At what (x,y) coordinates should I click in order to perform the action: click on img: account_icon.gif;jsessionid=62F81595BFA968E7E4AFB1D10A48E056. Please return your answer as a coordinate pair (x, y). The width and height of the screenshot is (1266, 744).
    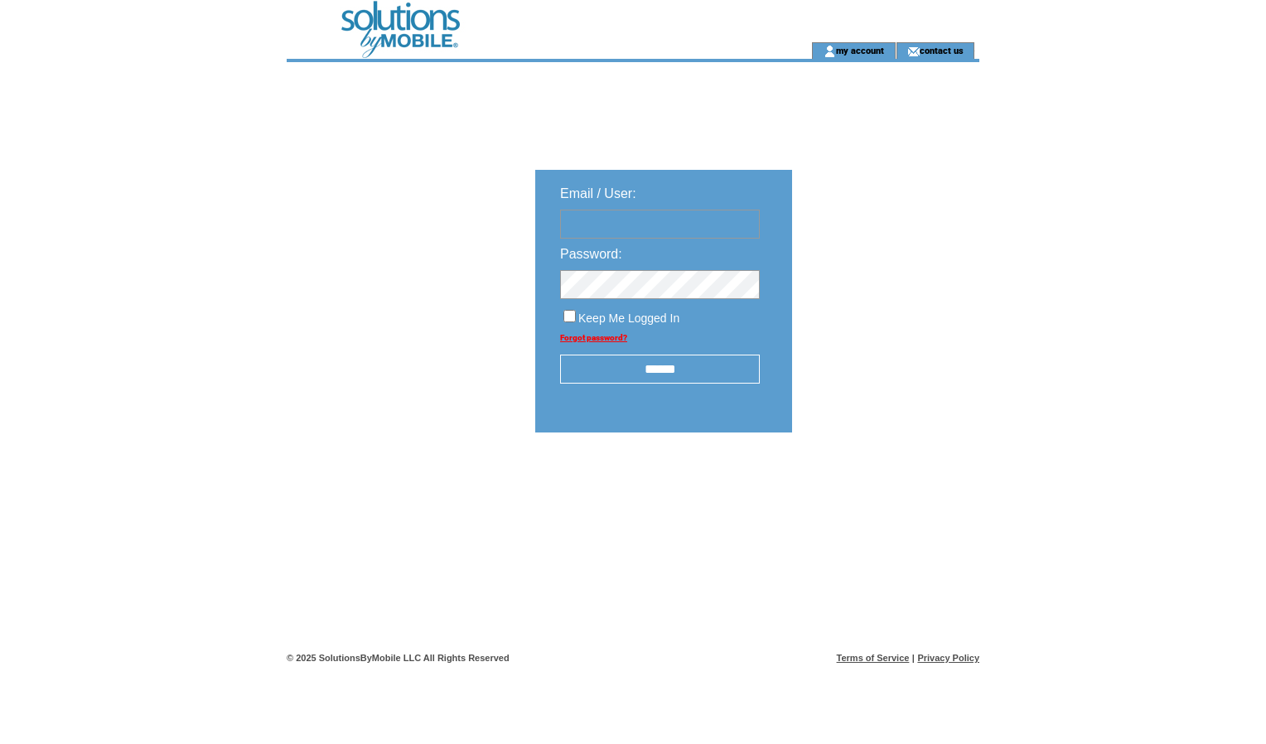
    Looking at the image, I should click on (829, 51).